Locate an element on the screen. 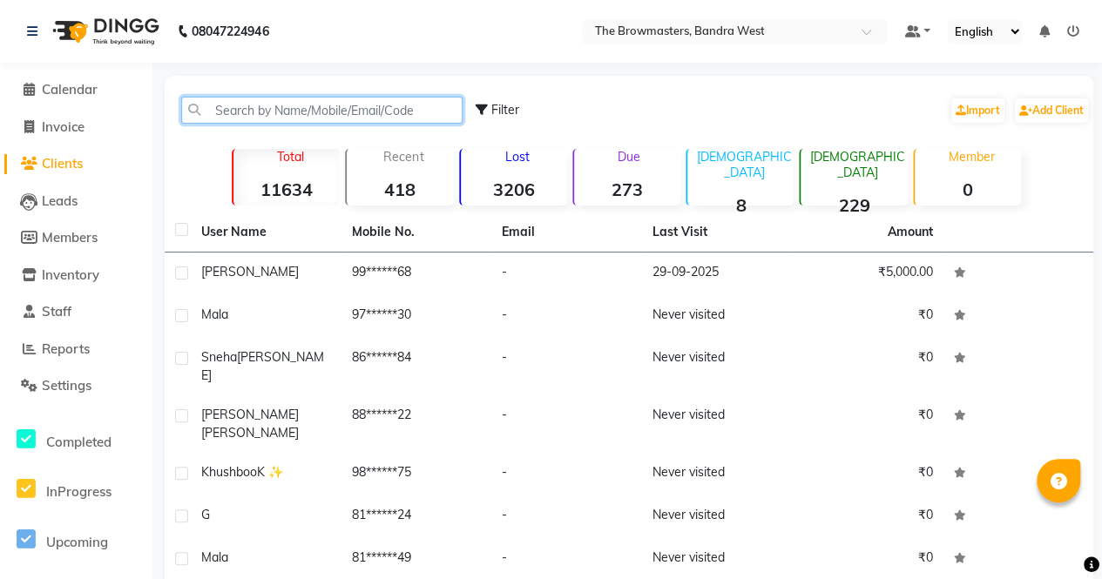  a: Inventory is located at coordinates (76, 275).